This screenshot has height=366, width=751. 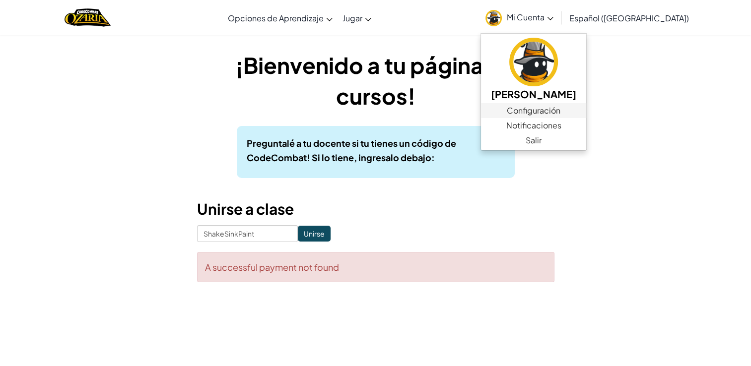 I want to click on a: Configuración, so click(x=533, y=111).